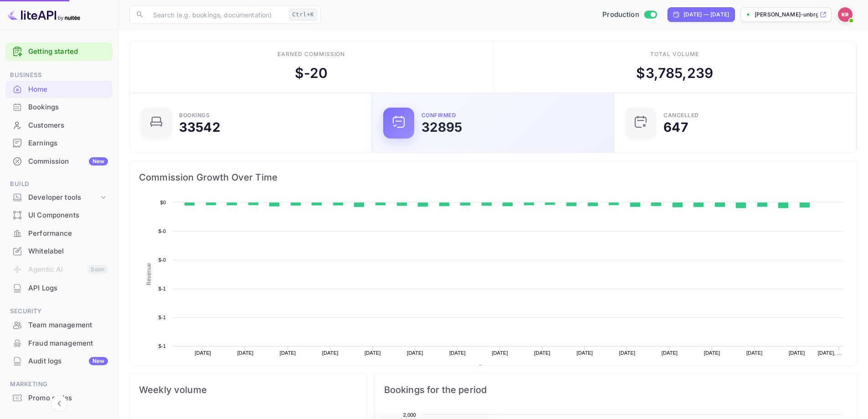 The height and width of the screenshot is (419, 868). Describe the element at coordinates (439, 115) in the screenshot. I see `div: Confirmed` at that location.